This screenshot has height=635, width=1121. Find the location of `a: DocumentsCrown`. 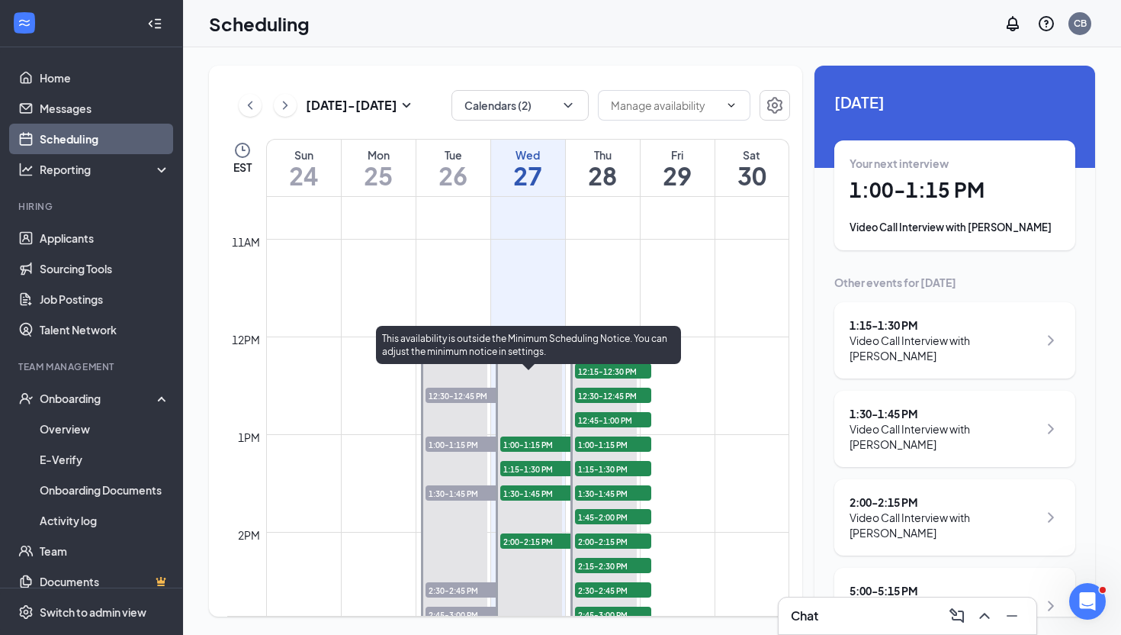

a: DocumentsCrown is located at coordinates (104, 581).